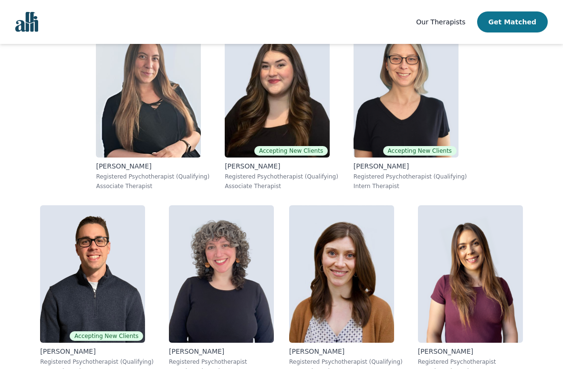 The height and width of the screenshot is (369, 563). What do you see at coordinates (410, 186) in the screenshot?
I see `p: Intern Therapist` at bounding box center [410, 186].